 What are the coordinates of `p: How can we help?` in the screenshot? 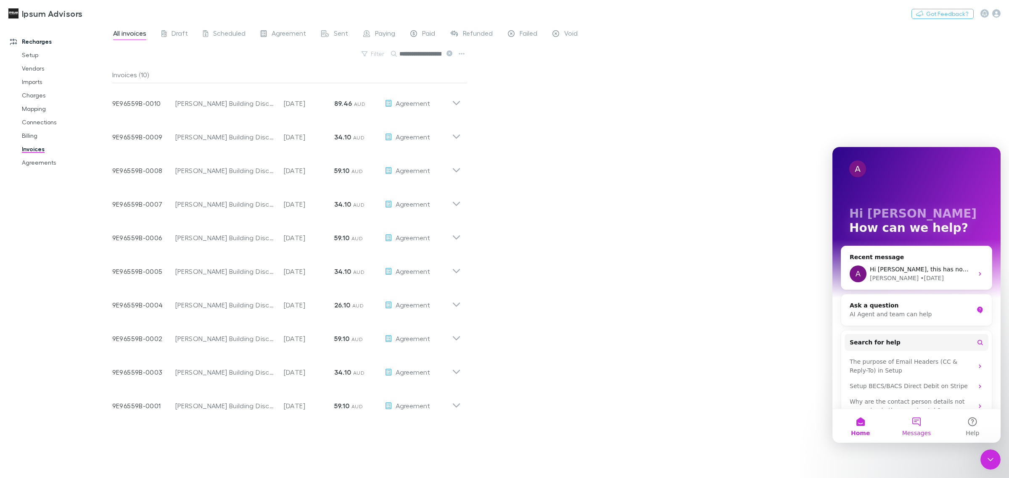 It's located at (84, 81).